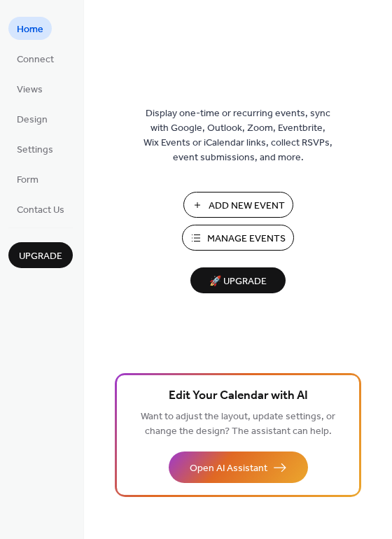 The height and width of the screenshot is (539, 392). What do you see at coordinates (35, 150) in the screenshot?
I see `span: Settings` at bounding box center [35, 150].